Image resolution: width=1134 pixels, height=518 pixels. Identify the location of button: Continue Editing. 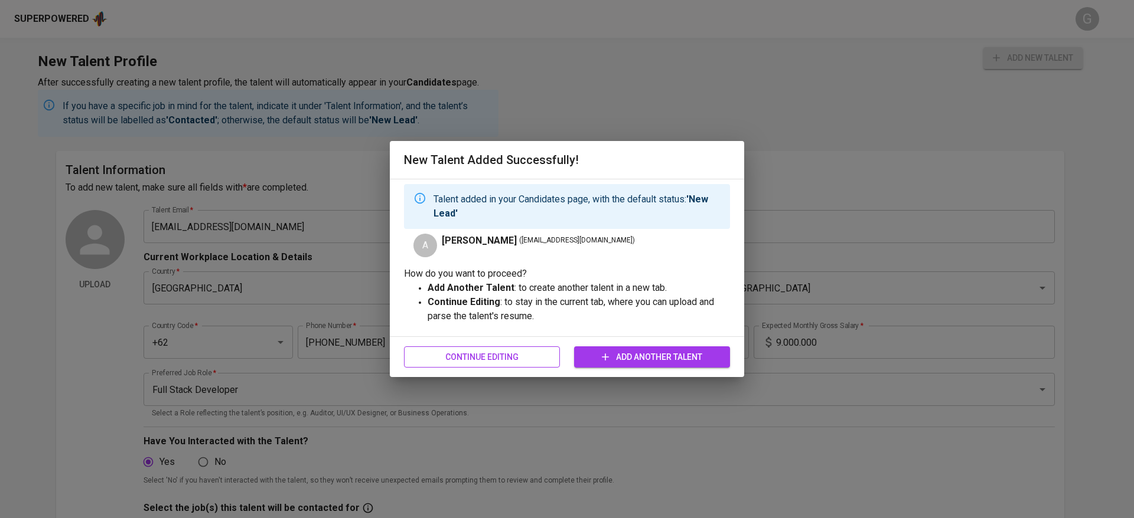
(482, 357).